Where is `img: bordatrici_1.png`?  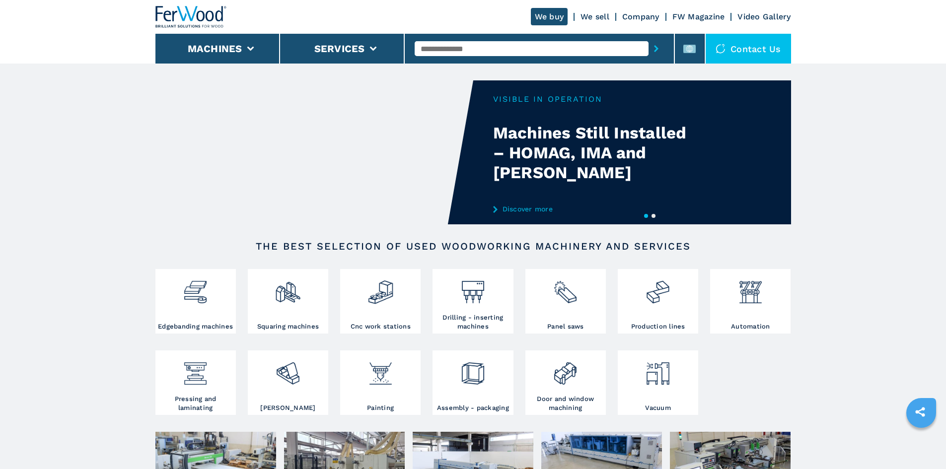 img: bordatrici_1.png is located at coordinates (195, 288).